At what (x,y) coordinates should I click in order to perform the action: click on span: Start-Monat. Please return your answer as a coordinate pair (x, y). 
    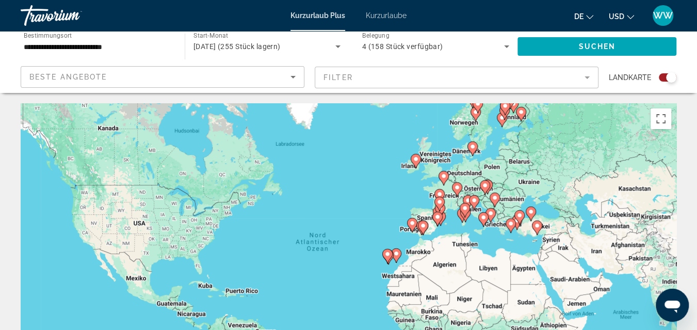
    Looking at the image, I should click on (210, 36).